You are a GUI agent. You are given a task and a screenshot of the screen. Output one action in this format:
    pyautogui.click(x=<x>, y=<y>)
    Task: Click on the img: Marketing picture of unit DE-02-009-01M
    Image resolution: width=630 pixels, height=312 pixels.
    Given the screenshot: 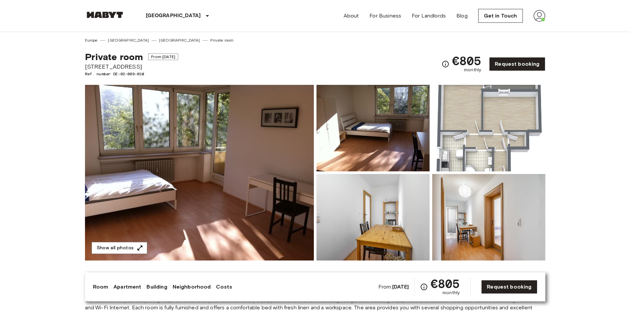 What is the action you would take?
    pyautogui.click(x=199, y=173)
    